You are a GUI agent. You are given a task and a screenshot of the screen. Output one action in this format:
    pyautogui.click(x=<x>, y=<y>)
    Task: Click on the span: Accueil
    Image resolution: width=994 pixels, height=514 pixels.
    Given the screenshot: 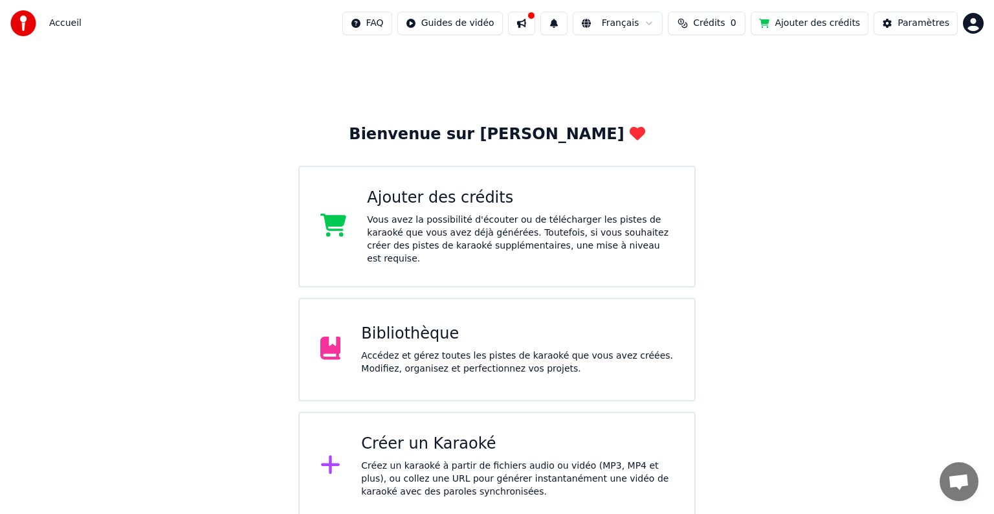 What is the action you would take?
    pyautogui.click(x=65, y=23)
    